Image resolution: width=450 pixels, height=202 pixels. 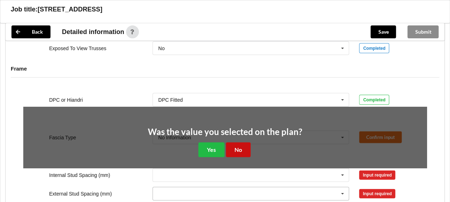 What do you see at coordinates (80, 194) in the screenshot?
I see `label: External Stud Spacing (mm)` at bounding box center [80, 194].